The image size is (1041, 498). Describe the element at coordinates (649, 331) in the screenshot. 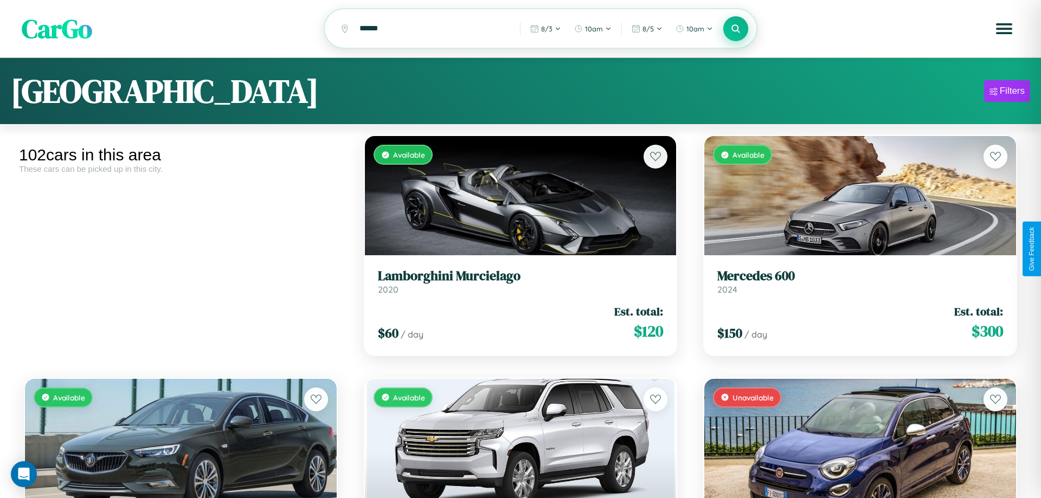

I see `span: $ 120` at that location.